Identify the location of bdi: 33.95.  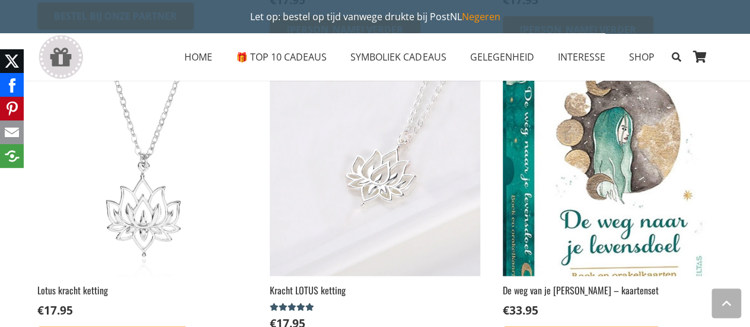
(521, 310).